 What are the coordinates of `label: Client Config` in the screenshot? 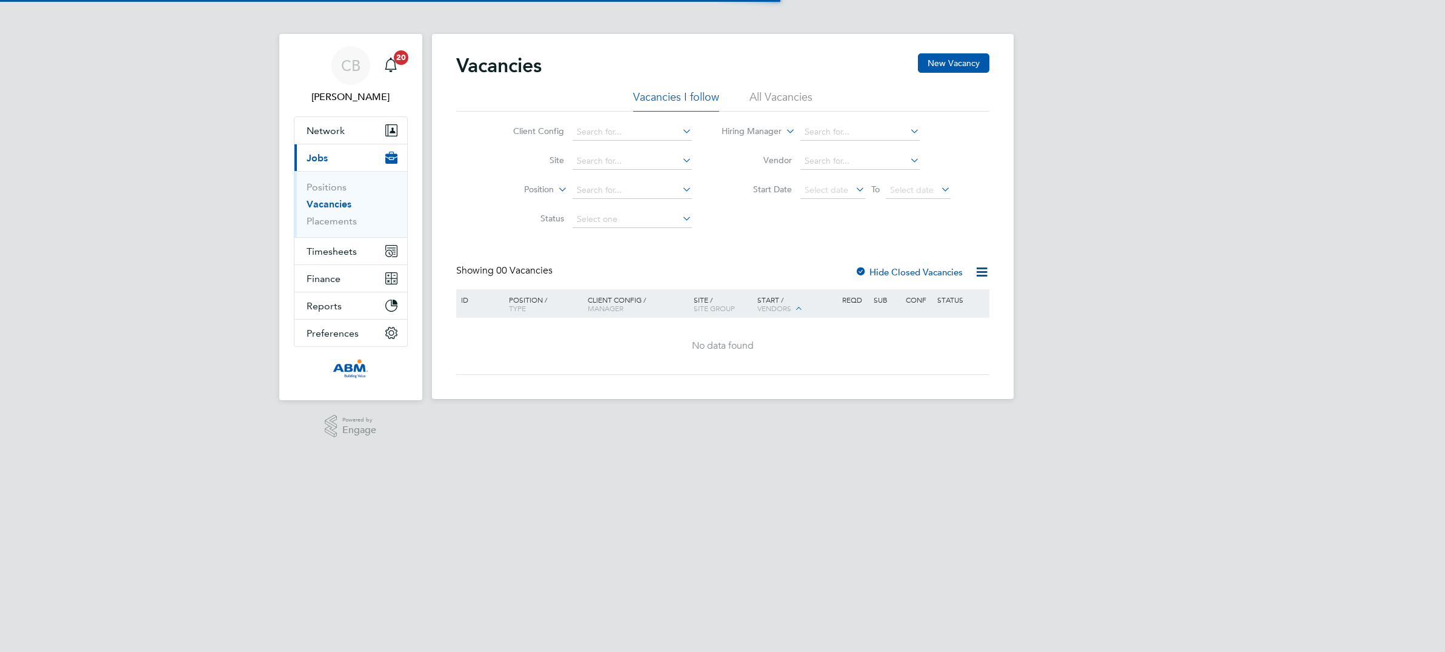 It's located at (529, 131).